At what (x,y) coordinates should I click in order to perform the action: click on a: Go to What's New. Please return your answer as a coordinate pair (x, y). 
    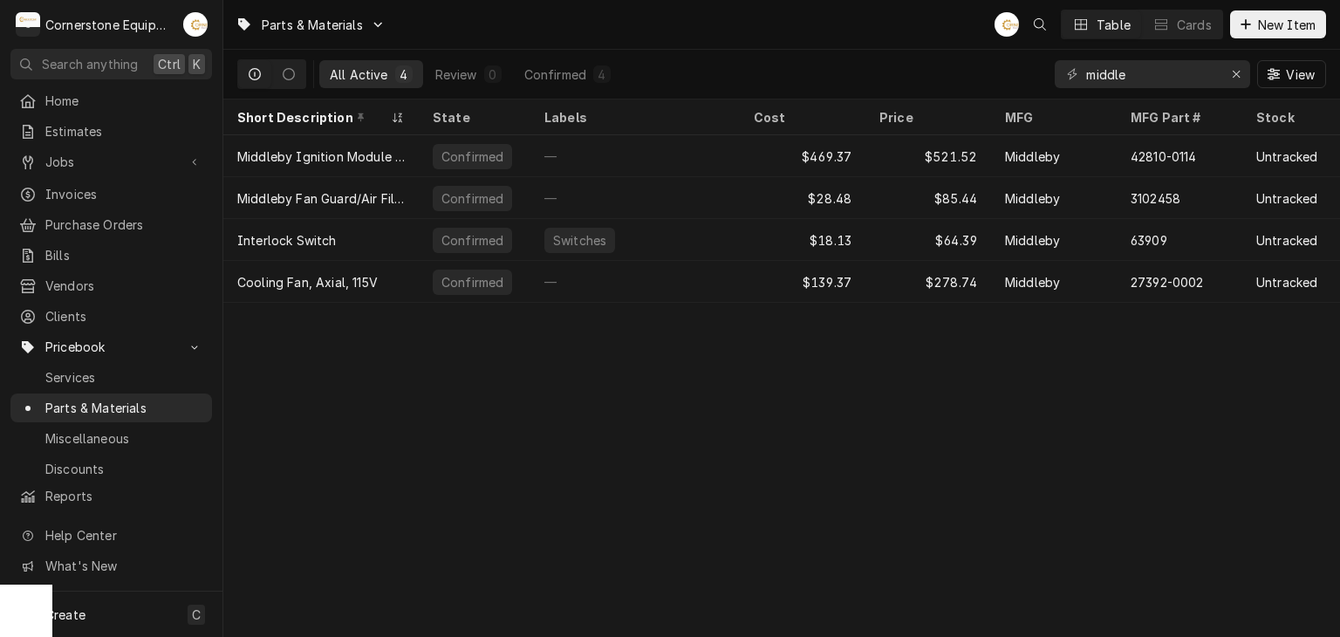
    Looking at the image, I should click on (111, 565).